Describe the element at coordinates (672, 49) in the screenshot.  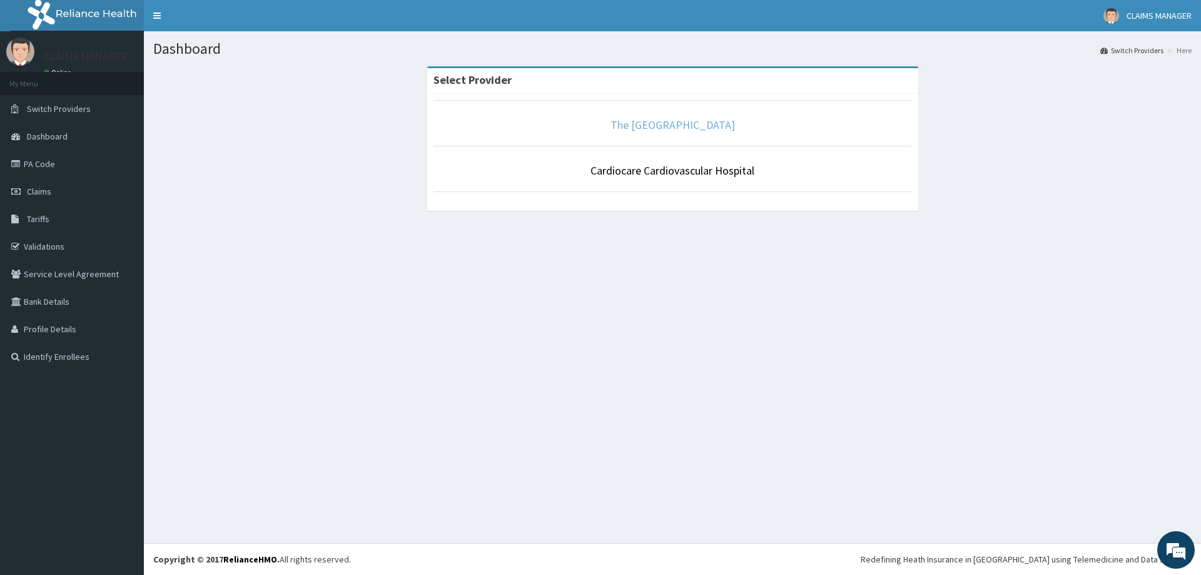
I see `h1: Dashboard` at that location.